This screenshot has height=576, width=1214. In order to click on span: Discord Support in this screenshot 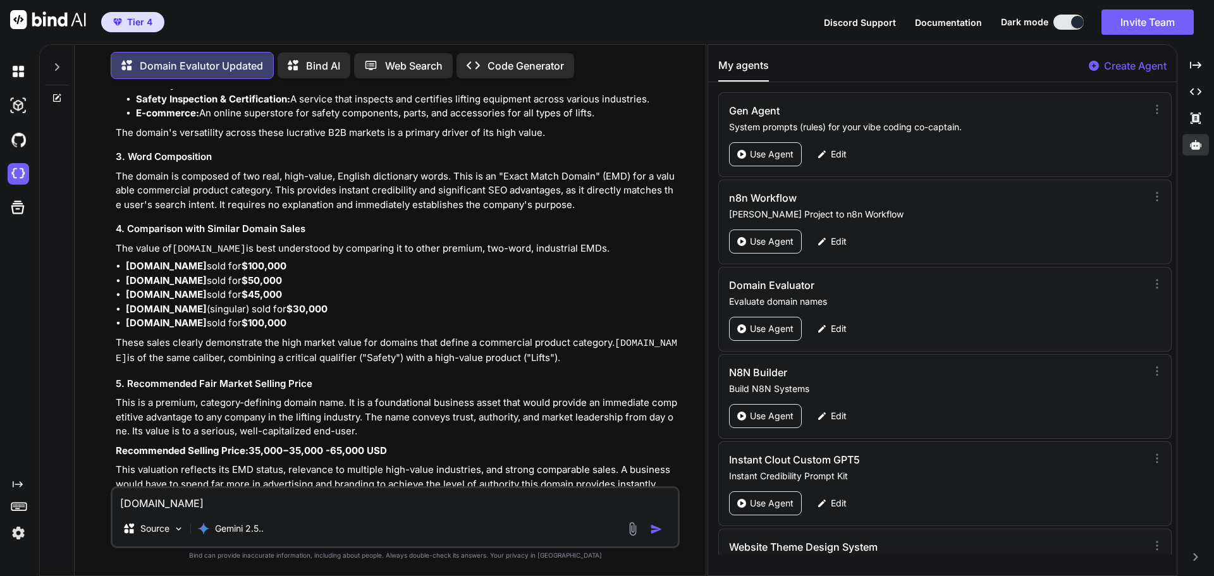, I will do `click(860, 22)`.